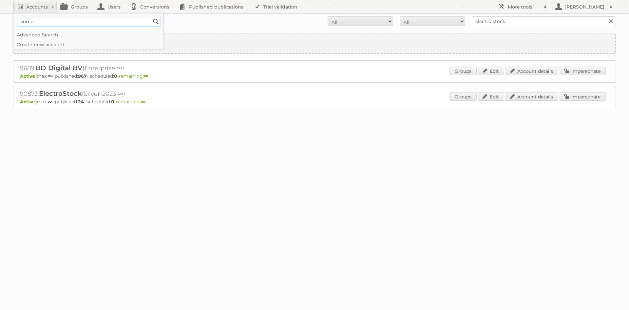 The height and width of the screenshot is (310, 629). I want to click on strong: 24, so click(81, 102).